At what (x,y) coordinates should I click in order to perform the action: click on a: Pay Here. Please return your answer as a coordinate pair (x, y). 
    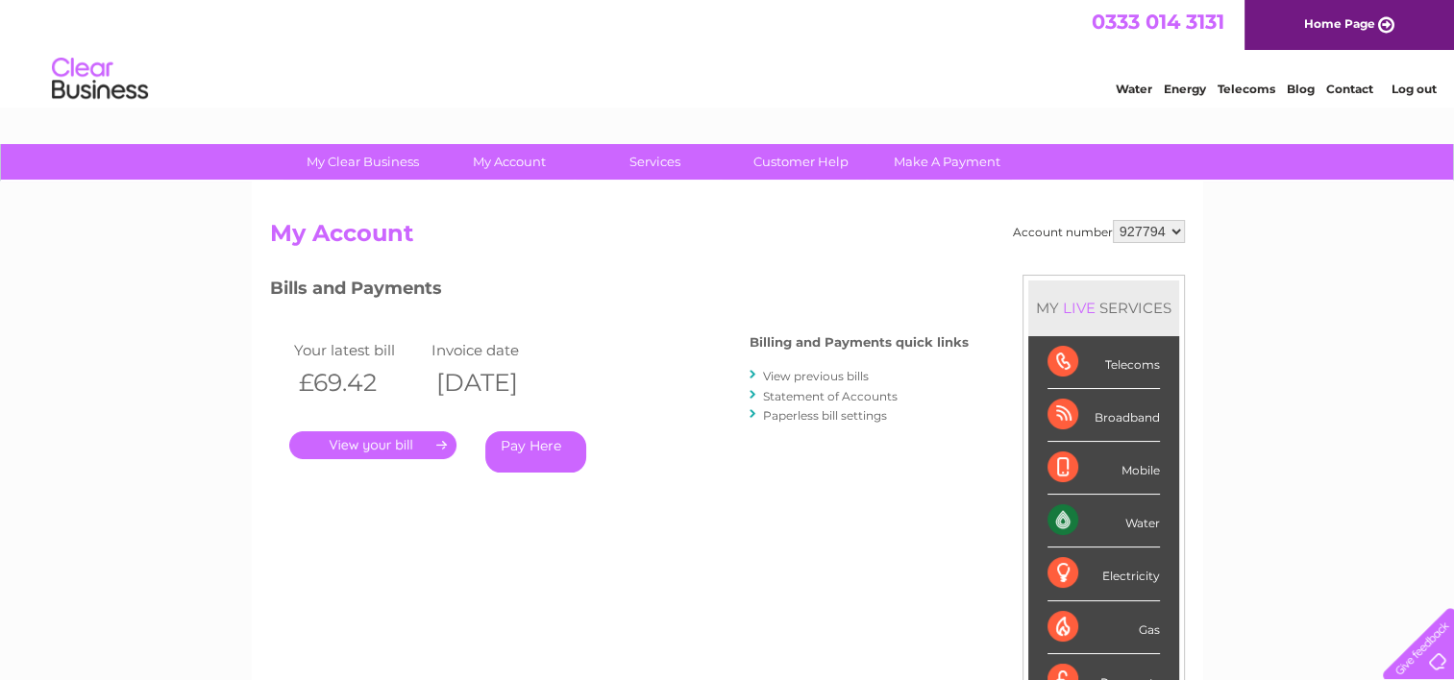
    Looking at the image, I should click on (535, 452).